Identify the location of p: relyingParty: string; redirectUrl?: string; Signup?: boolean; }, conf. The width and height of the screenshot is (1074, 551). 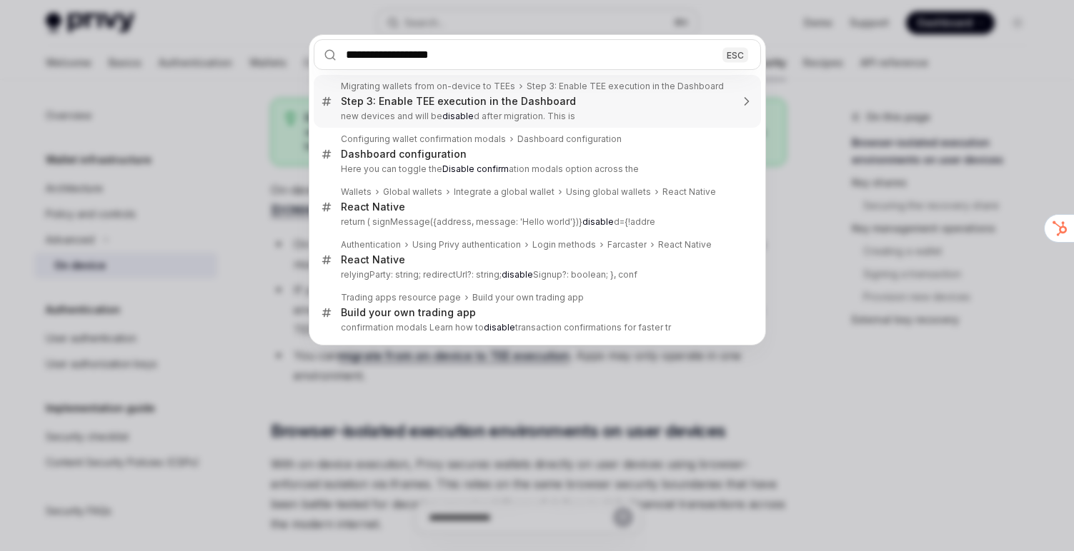
(536, 275).